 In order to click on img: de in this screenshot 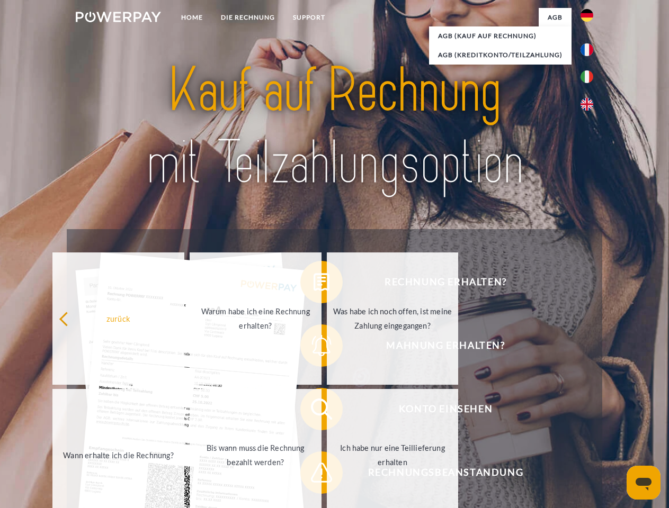, I will do `click(587, 15)`.